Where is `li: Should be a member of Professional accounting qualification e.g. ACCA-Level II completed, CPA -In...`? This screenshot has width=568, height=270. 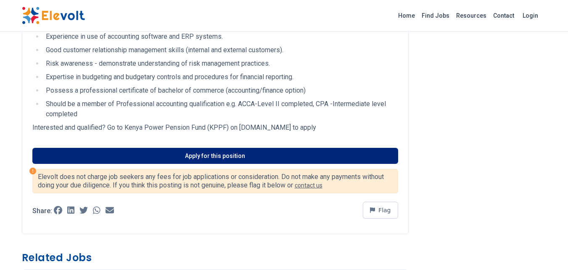
li: Should be a member of Professional accounting qualification e.g. ACCA-Level II completed, CPA -In... is located at coordinates (221, 109).